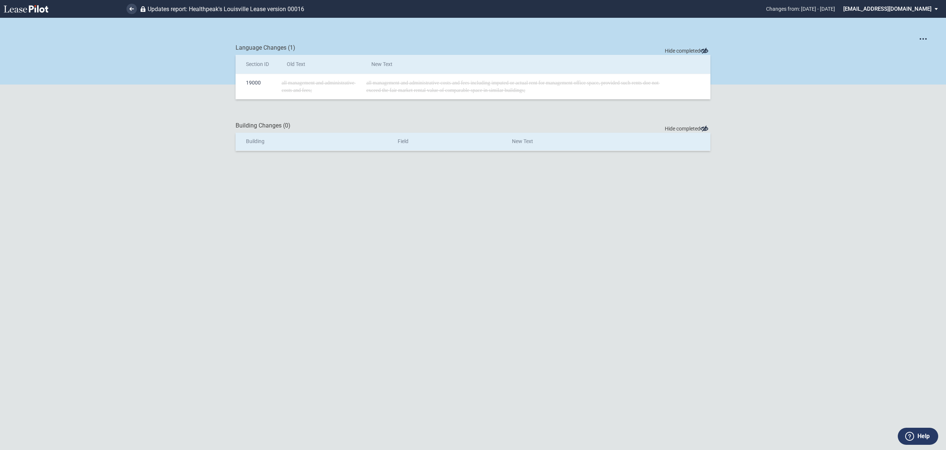 The height and width of the screenshot is (450, 946). I want to click on div: Language Changes (1), so click(473, 48).